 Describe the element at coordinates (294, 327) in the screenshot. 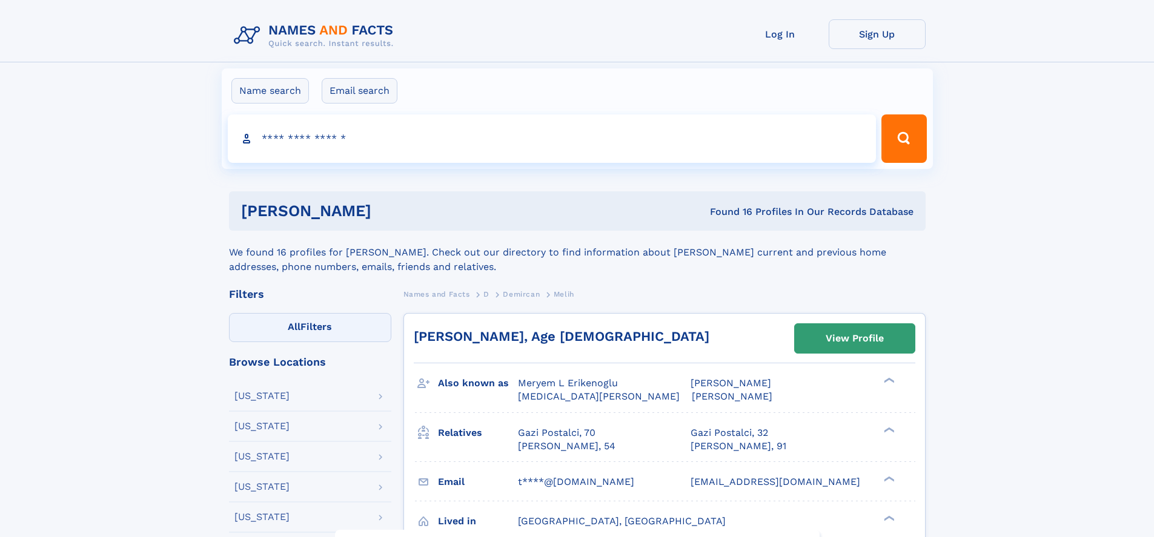

I see `span: All` at that location.